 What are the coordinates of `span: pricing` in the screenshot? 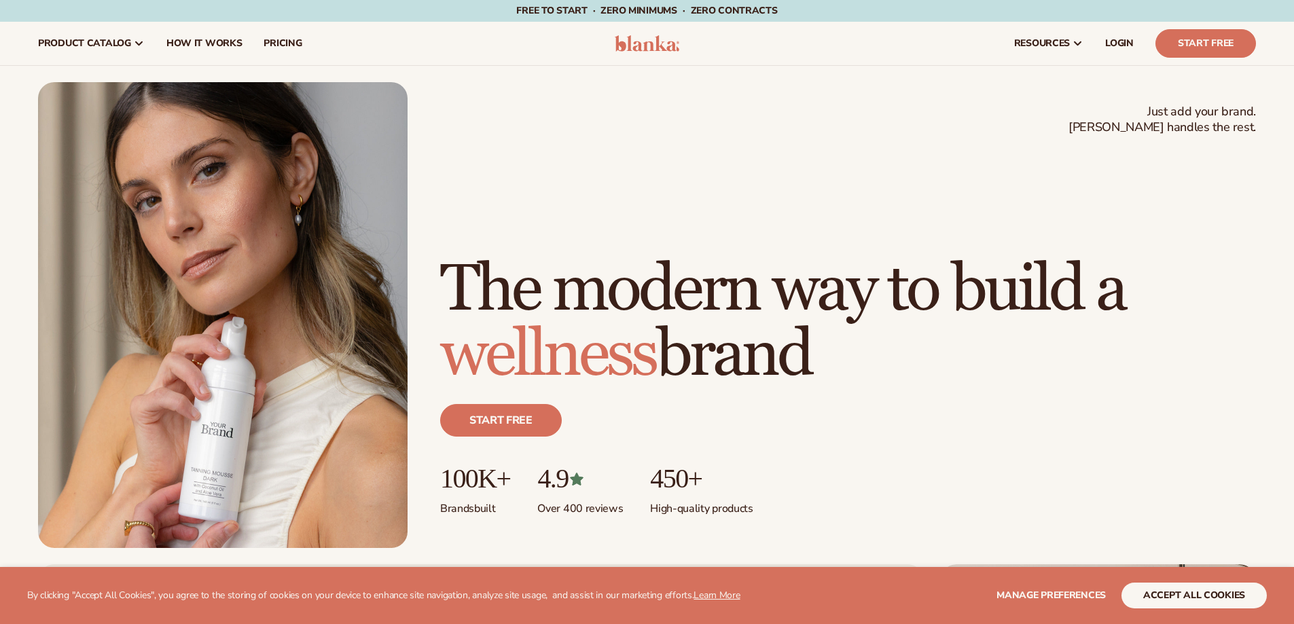 It's located at (283, 43).